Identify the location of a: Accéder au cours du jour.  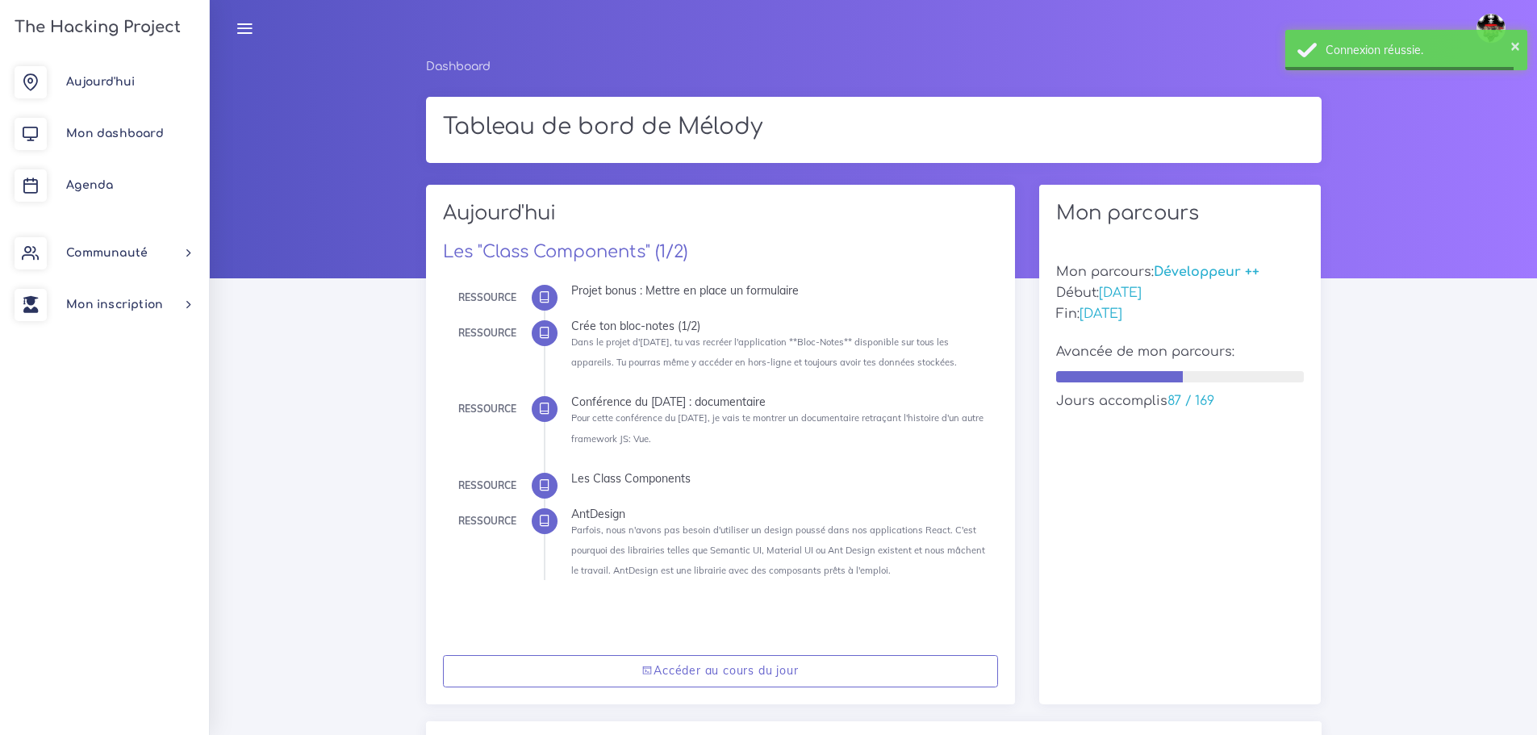
(720, 671).